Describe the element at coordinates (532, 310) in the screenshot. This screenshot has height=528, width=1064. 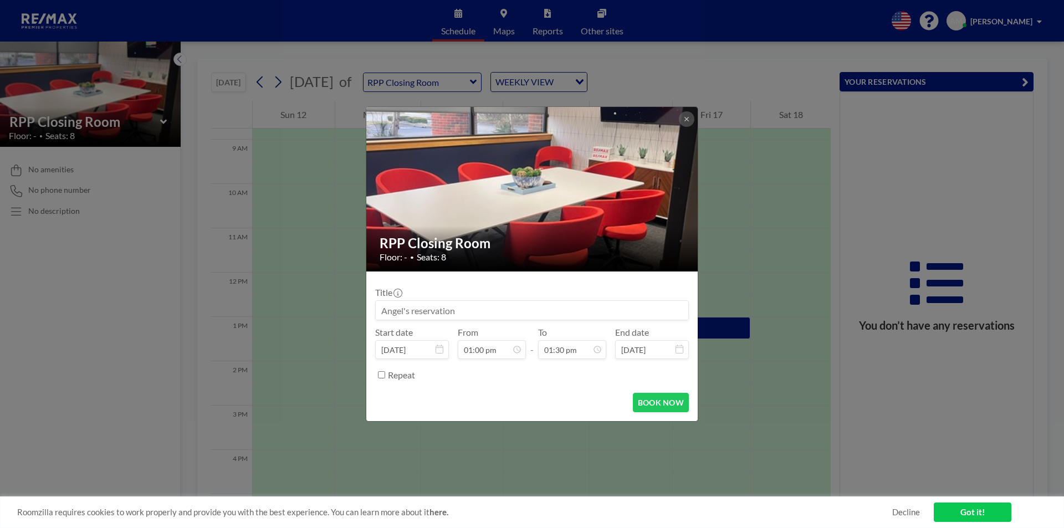
I see `input: Angel's reservation` at that location.